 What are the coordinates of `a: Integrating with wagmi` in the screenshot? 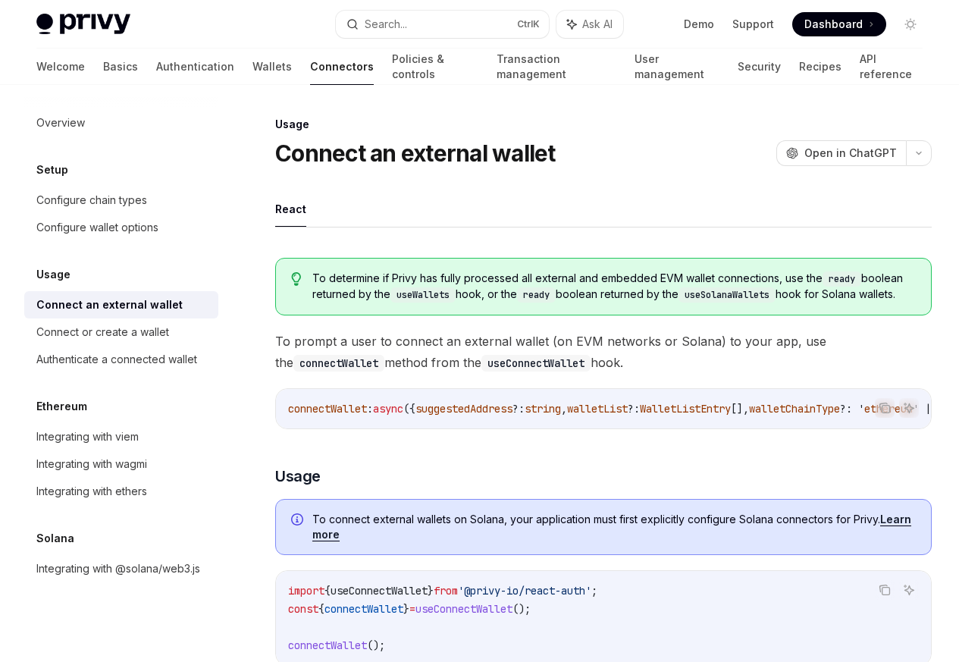 It's located at (121, 464).